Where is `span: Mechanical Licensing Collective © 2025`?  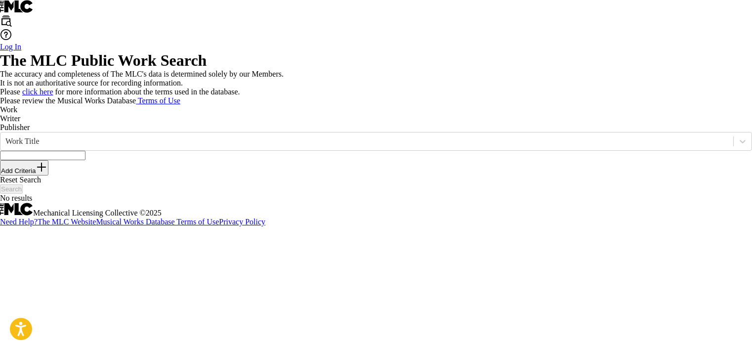
span: Mechanical Licensing Collective © 2025 is located at coordinates (97, 212).